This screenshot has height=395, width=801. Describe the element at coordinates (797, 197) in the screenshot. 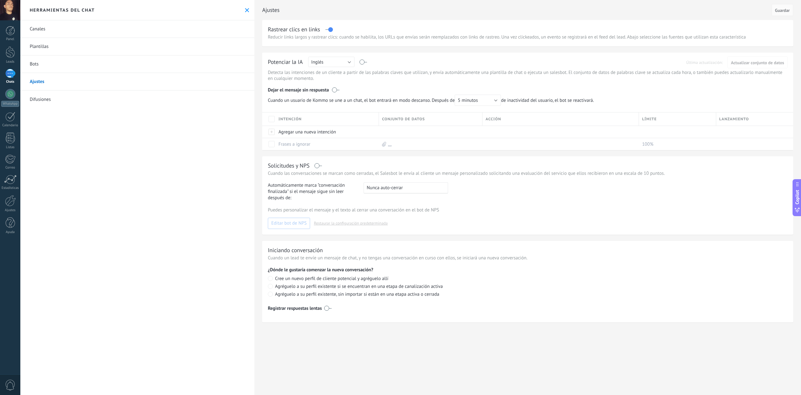

I see `span: Copilot` at that location.